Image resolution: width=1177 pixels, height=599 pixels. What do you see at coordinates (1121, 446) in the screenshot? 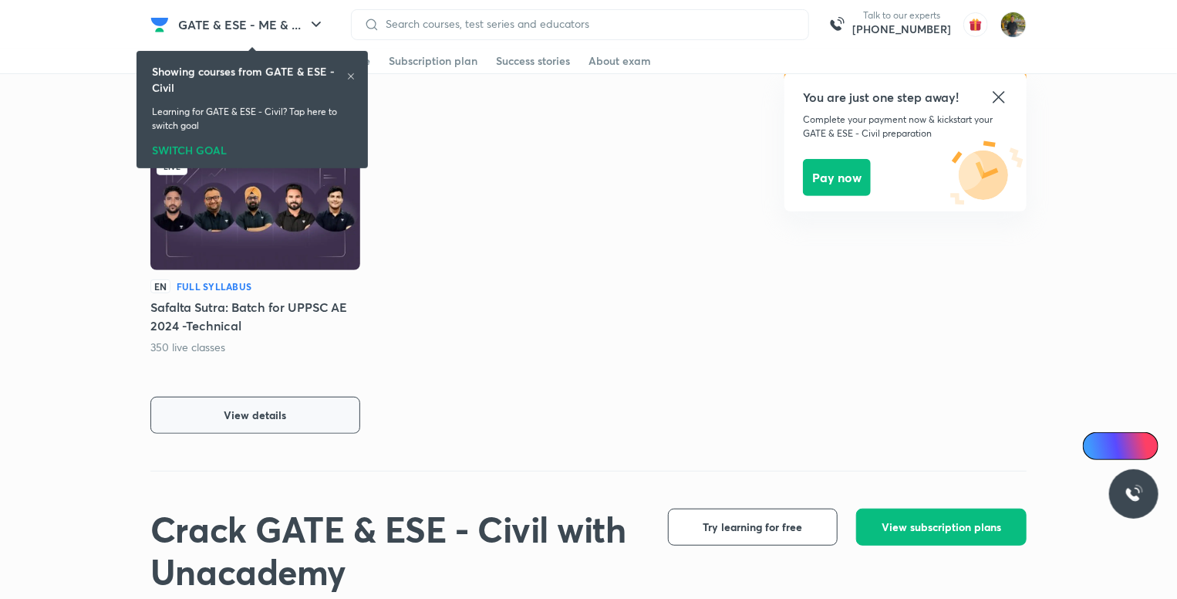
I see `a: Ai Doubts` at bounding box center [1121, 446].